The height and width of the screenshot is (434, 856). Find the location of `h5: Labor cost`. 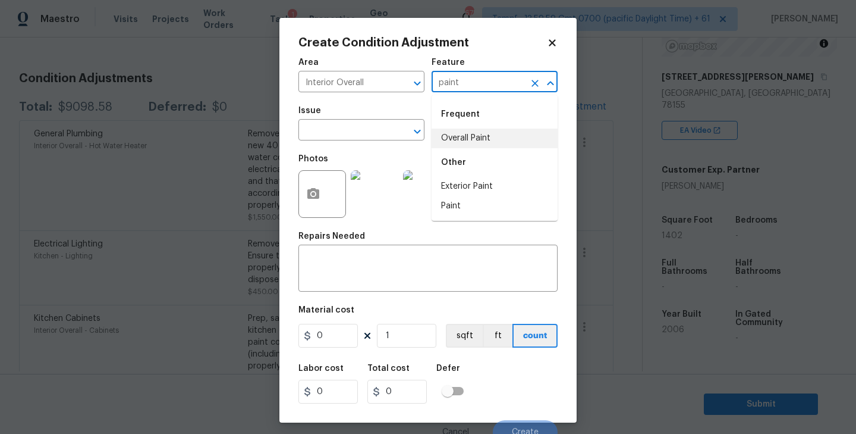

h5: Labor cost is located at coordinates (321, 368).